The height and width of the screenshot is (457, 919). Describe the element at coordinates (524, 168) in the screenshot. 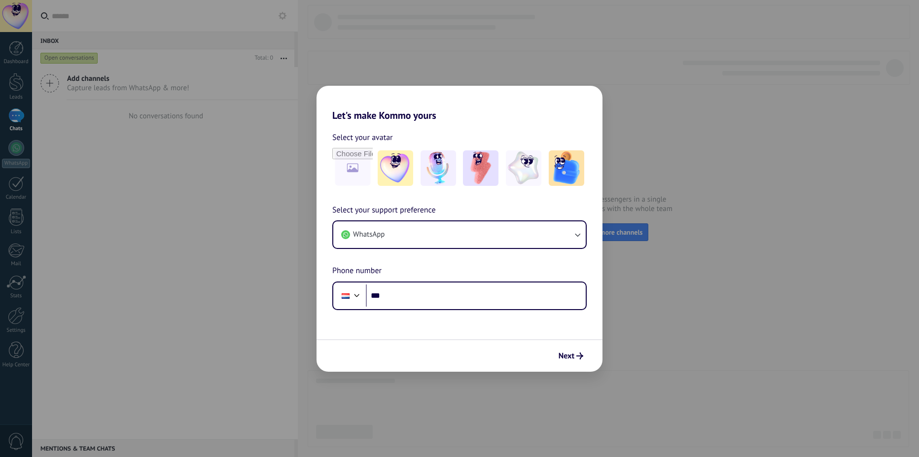

I see `img: -4.jpeg` at that location.